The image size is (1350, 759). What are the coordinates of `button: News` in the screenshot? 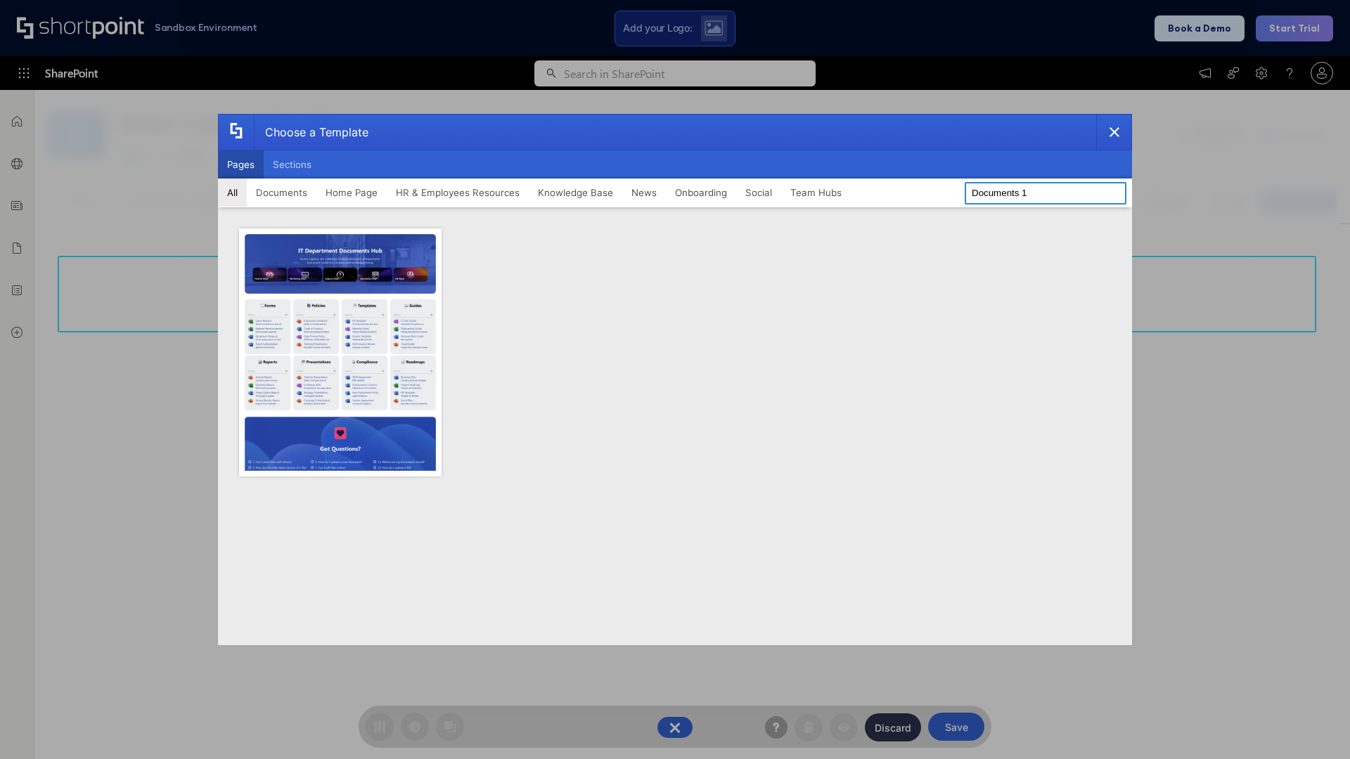 It's located at (644, 193).